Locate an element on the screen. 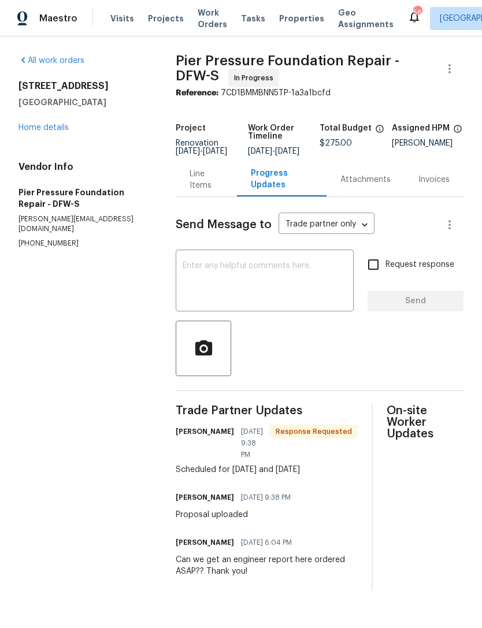 The width and height of the screenshot is (482, 628). span: Request response is located at coordinates (420, 265).